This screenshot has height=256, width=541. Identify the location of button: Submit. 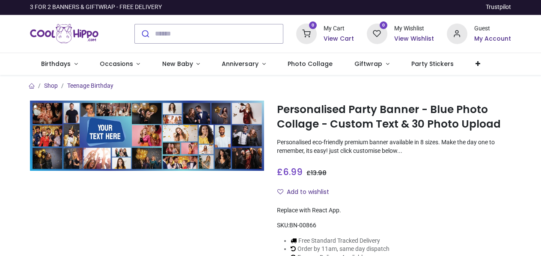
(145, 34).